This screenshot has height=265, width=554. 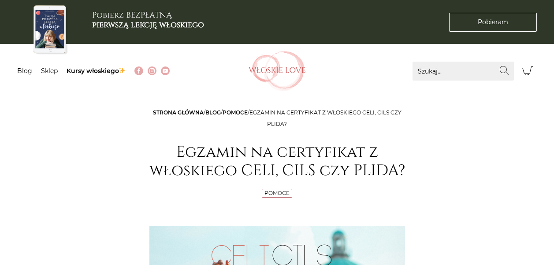 I want to click on span: Egzamin na certyfikat z włoskiego CELI, CILS czy PLIDA?, so click(x=325, y=118).